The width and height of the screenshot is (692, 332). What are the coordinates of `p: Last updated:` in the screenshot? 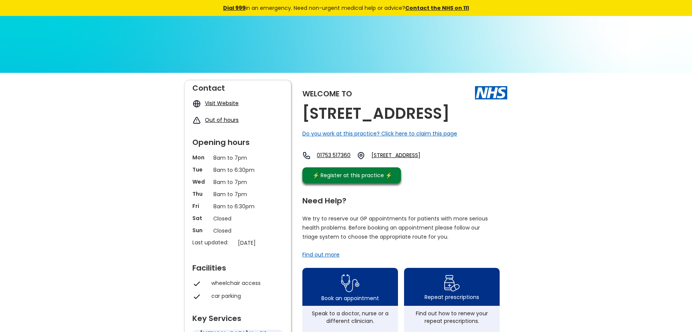 It's located at (213, 242).